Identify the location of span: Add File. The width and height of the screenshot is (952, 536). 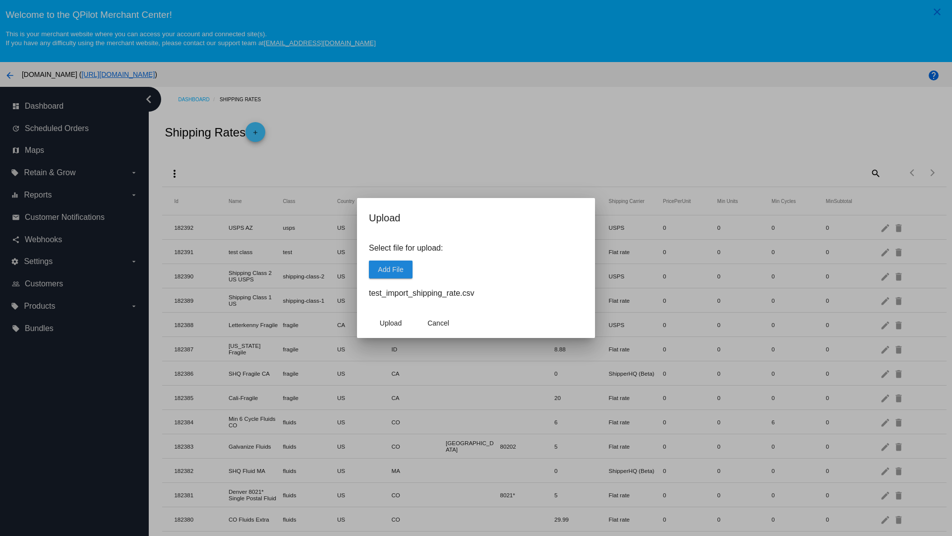
(390, 269).